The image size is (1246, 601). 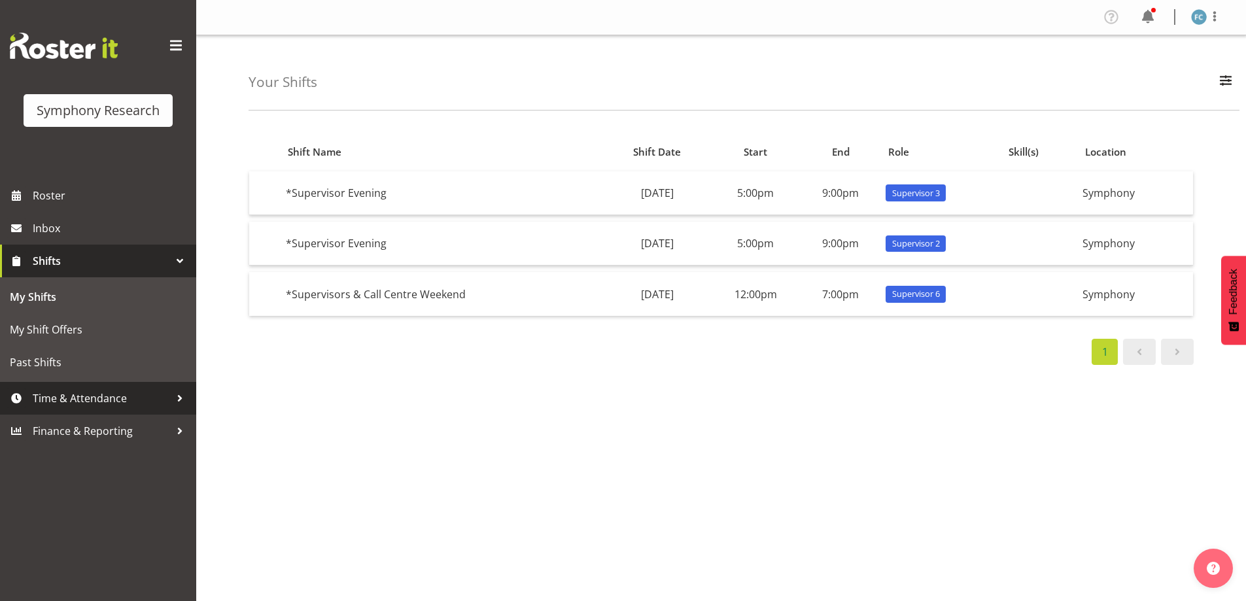 I want to click on span: Inbox, so click(x=111, y=228).